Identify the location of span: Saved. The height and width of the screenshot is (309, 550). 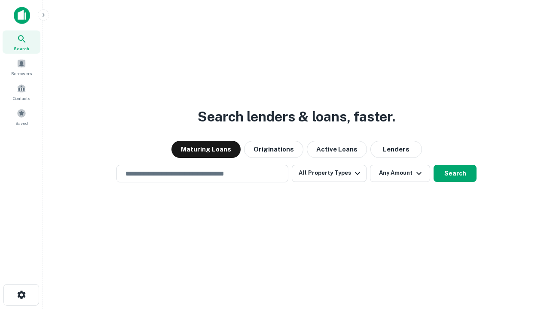
(21, 123).